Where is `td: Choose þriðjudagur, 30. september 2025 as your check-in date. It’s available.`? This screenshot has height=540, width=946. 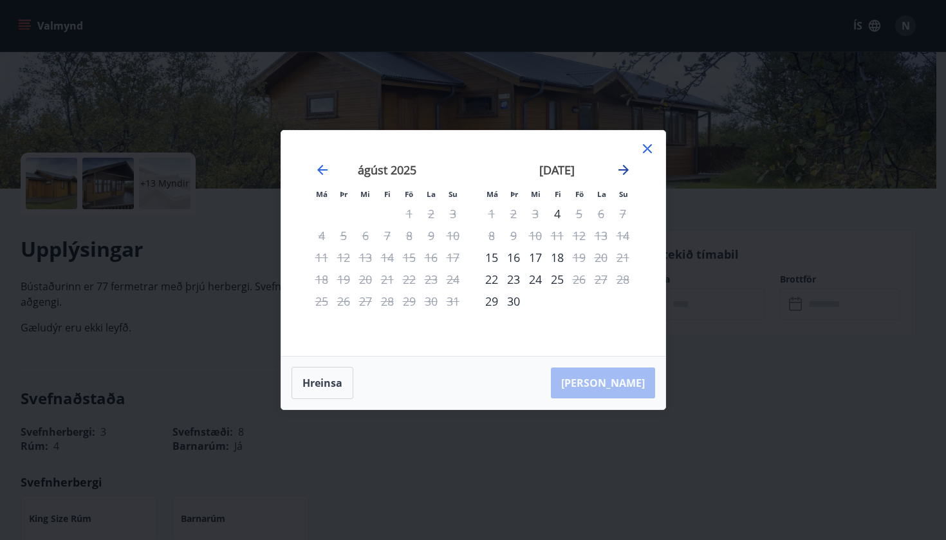
td: Choose þriðjudagur, 30. september 2025 as your check-in date. It’s available. is located at coordinates (513, 301).